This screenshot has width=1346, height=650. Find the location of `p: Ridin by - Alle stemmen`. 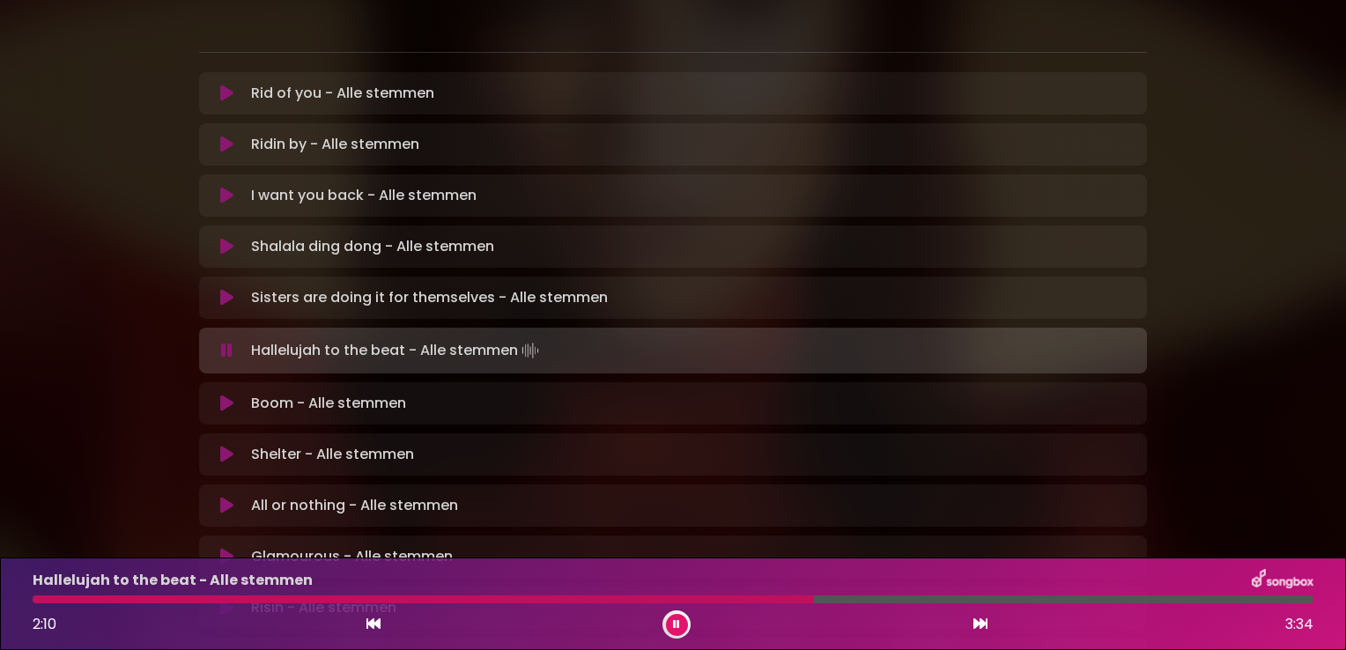

p: Ridin by - Alle stemmen is located at coordinates (335, 144).